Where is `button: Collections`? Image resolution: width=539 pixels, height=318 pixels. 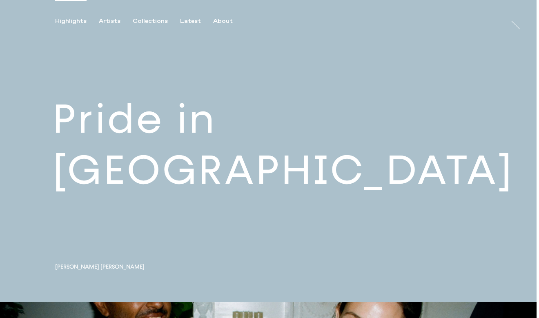 button: Collections is located at coordinates (156, 21).